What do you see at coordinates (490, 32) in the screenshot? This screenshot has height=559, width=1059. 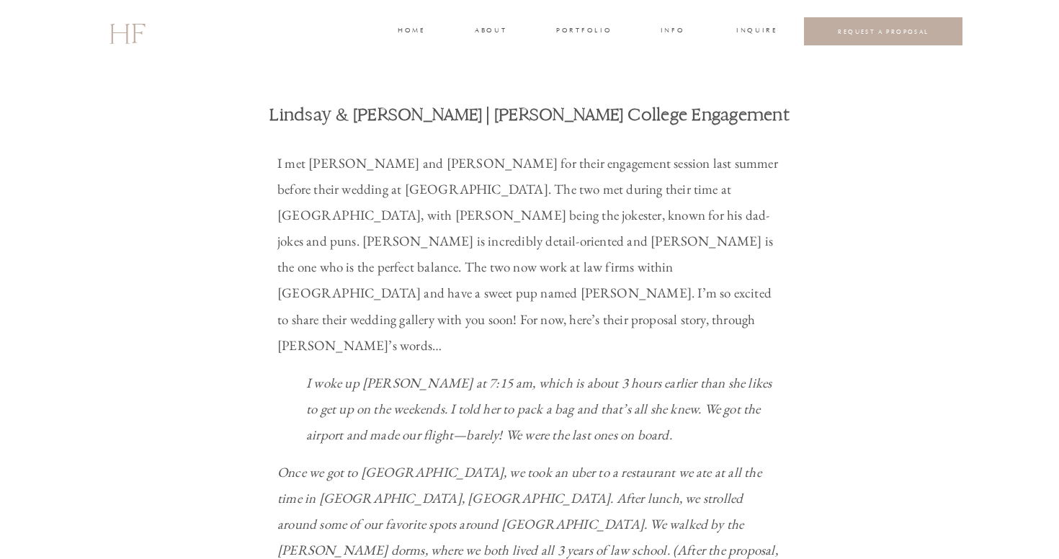 I see `h3: about` at bounding box center [490, 32].